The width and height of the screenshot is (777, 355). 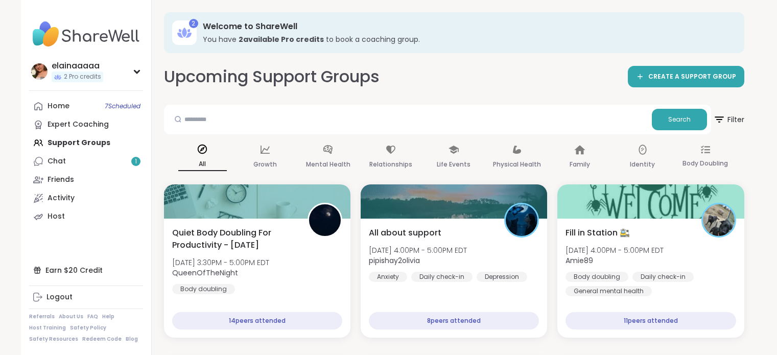 I want to click on a: Referrals, so click(x=42, y=317).